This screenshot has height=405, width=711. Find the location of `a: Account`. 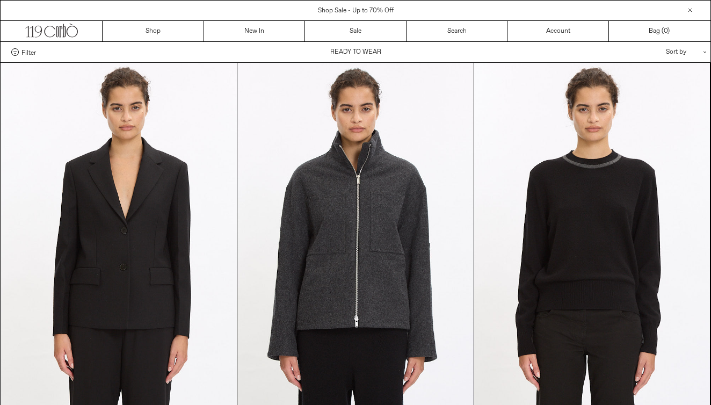

a: Account is located at coordinates (558, 31).